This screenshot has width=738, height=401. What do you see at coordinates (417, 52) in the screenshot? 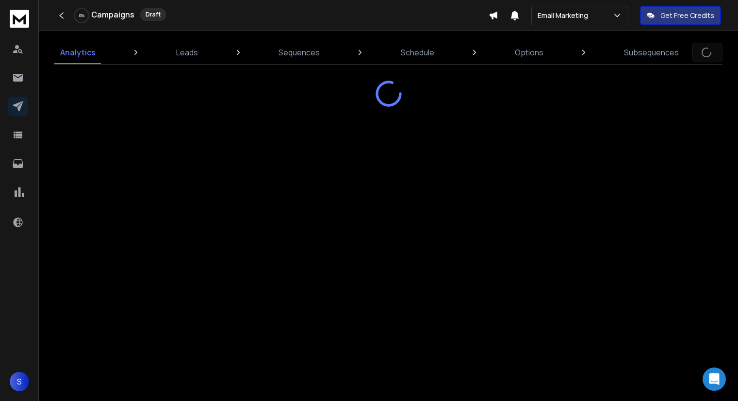
I see `a: Schedule` at bounding box center [417, 52].